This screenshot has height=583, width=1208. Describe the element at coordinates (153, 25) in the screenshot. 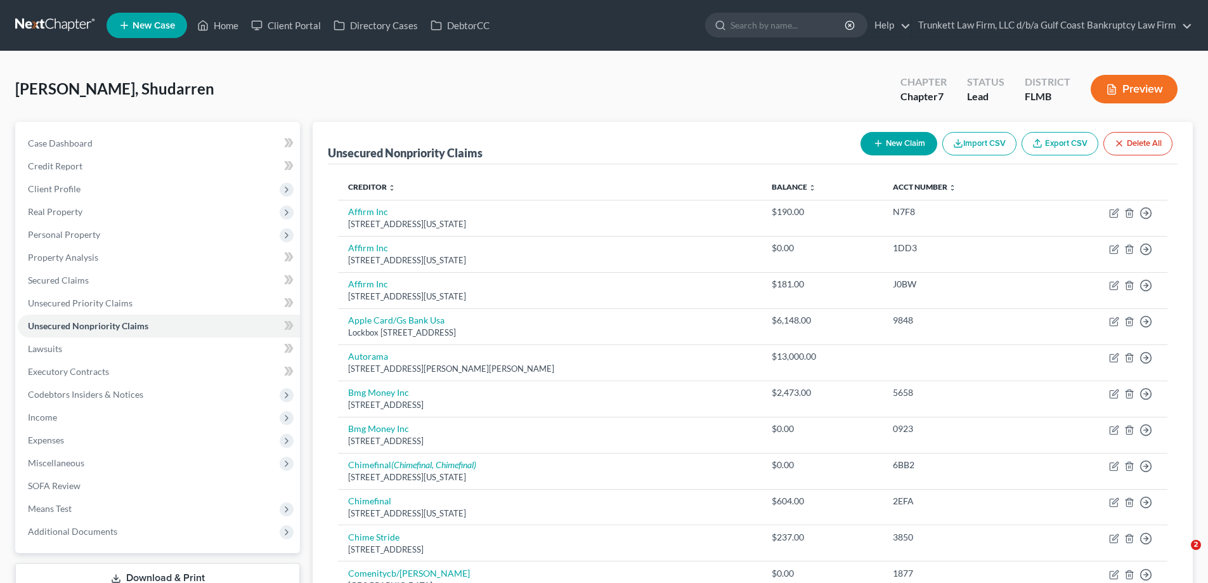

I see `span: New Case` at that location.